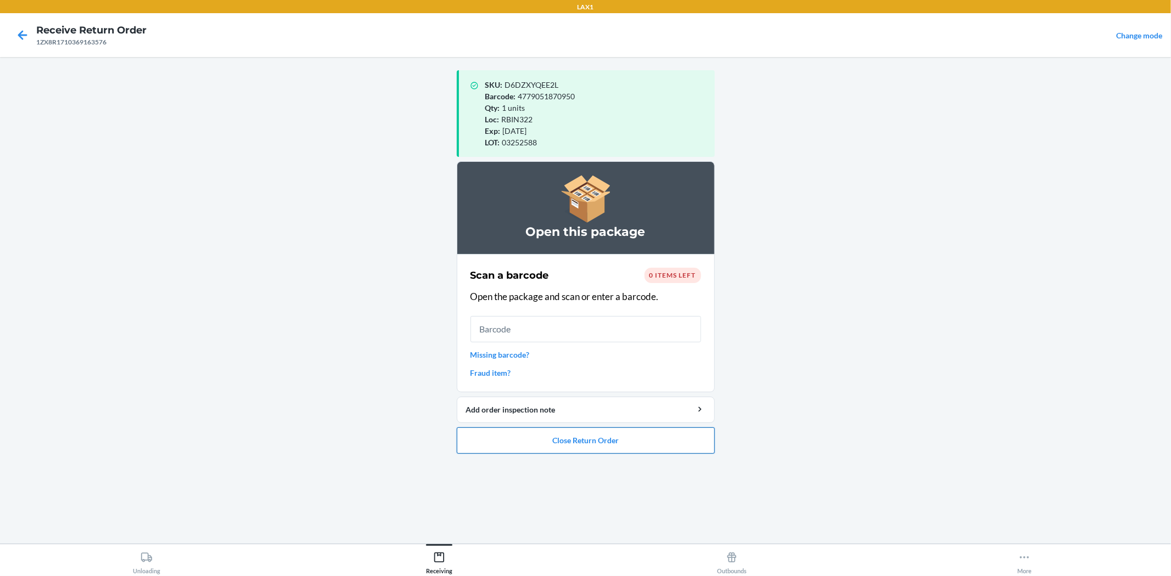 This screenshot has height=576, width=1171. Describe the element at coordinates (492, 108) in the screenshot. I see `span: Qty :` at that location.